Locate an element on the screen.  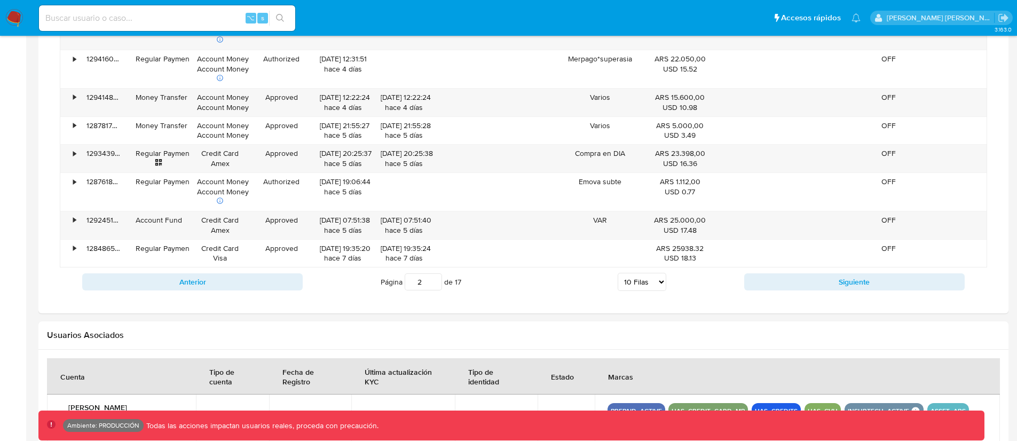
span: s is located at coordinates (263, 18).